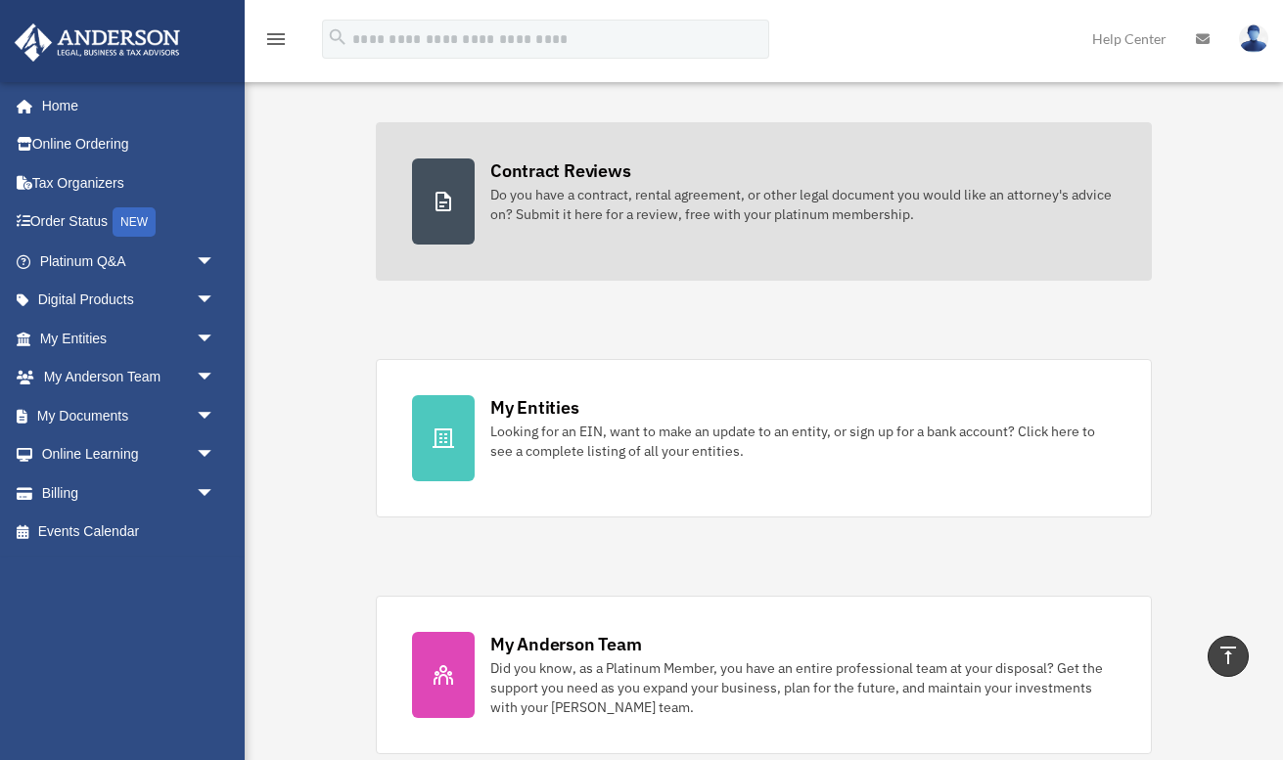 This screenshot has width=1283, height=760. What do you see at coordinates (276, 39) in the screenshot?
I see `i: menu` at bounding box center [276, 39].